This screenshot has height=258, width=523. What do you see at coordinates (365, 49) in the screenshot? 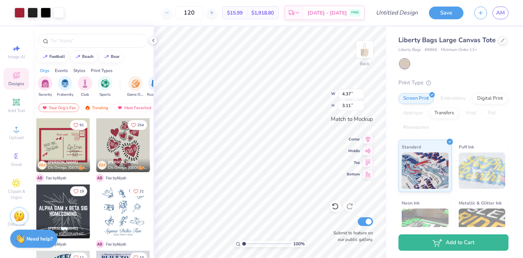
I see `img: Back` at bounding box center [365, 49].